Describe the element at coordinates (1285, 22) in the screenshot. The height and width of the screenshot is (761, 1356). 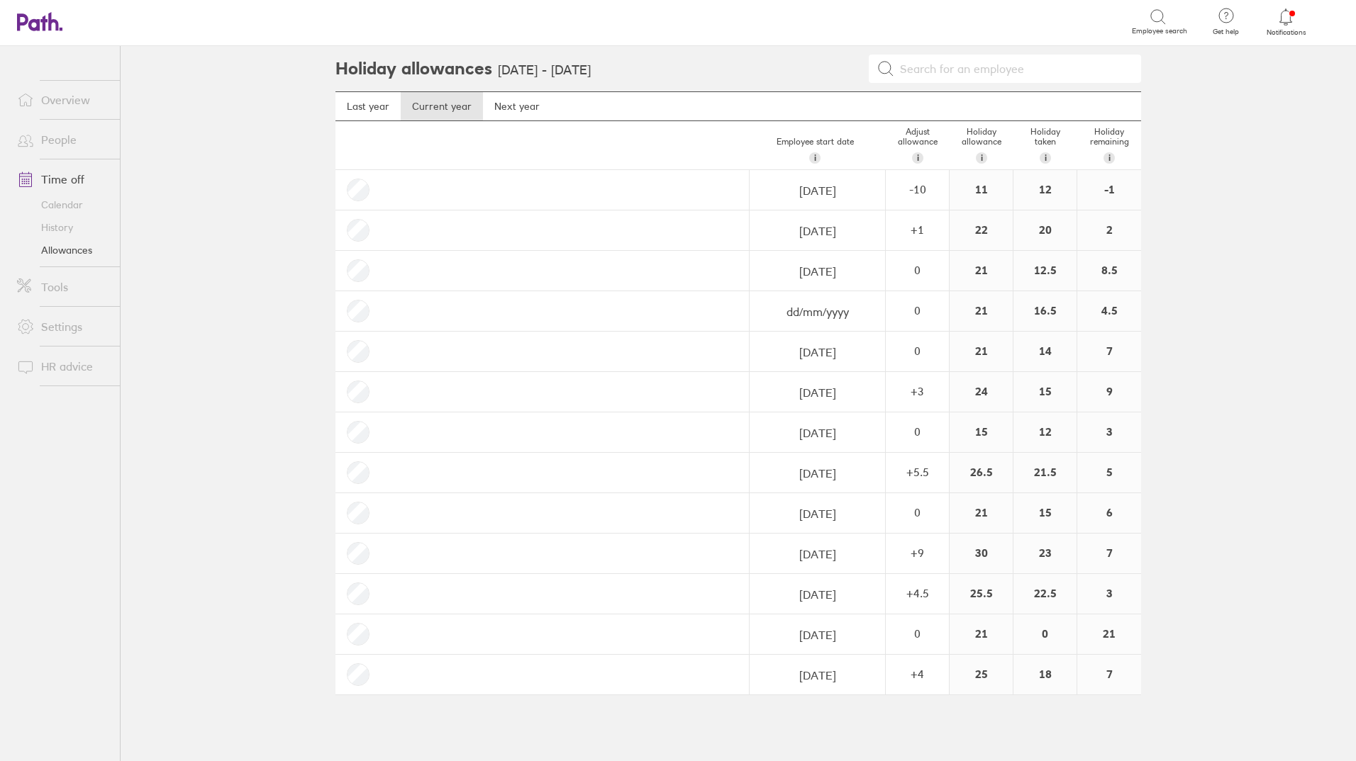
I see `a: Notifications` at that location.